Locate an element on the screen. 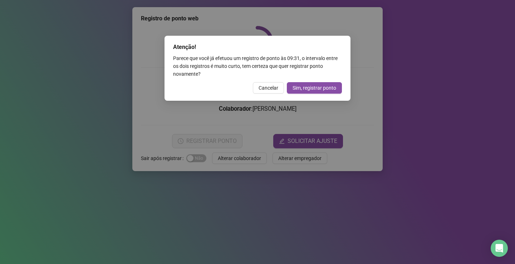 The height and width of the screenshot is (264, 515). button: Cancelar is located at coordinates (268, 88).